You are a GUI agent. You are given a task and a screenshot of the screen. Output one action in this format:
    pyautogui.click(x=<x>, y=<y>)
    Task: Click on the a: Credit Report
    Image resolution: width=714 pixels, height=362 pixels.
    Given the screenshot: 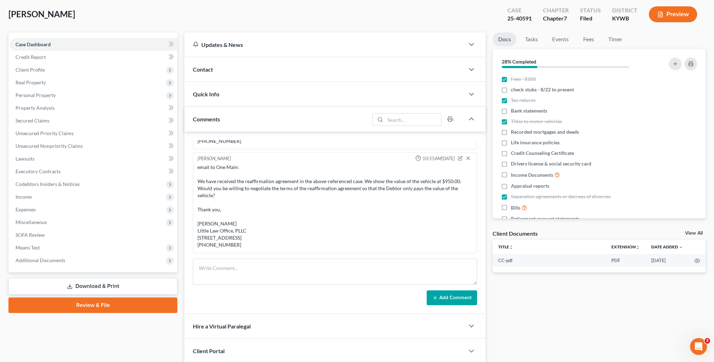 What is the action you would take?
    pyautogui.click(x=93, y=57)
    